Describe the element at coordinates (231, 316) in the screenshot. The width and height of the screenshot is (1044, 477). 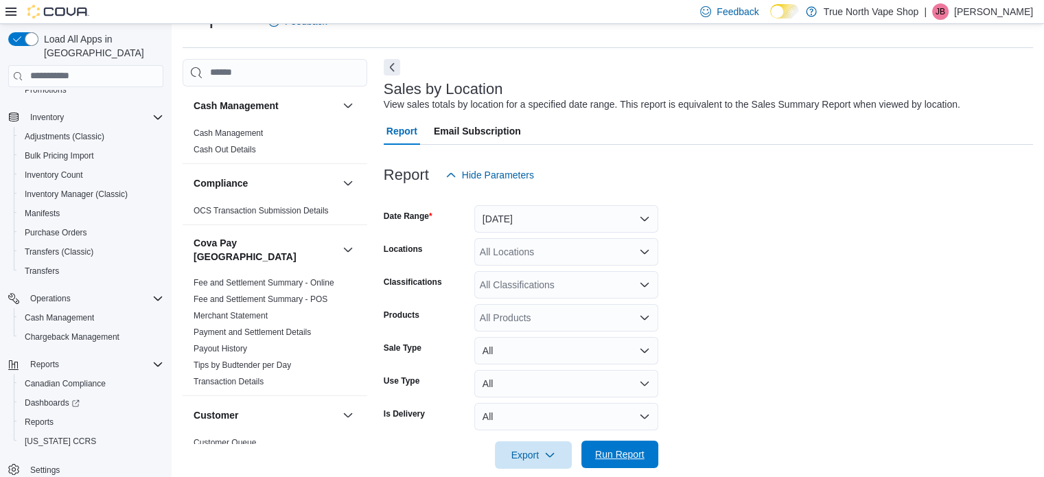
I see `span: Merchant Statement` at that location.